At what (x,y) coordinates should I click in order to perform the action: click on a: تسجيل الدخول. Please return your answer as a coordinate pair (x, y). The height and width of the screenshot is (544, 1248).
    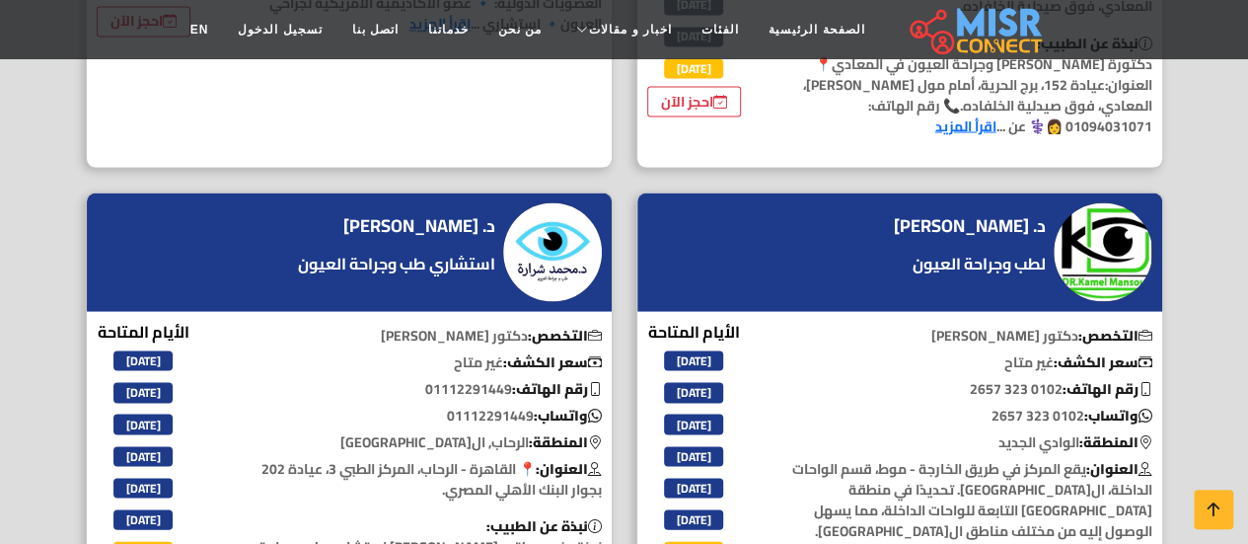
    Looking at the image, I should click on (279, 30).